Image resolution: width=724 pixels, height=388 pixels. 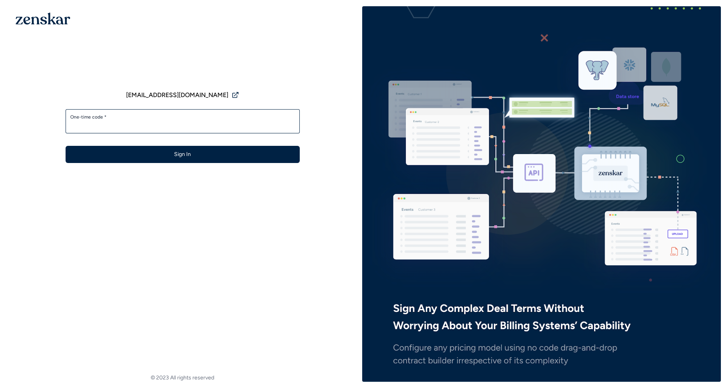 I want to click on button: Sign In, so click(x=183, y=155).